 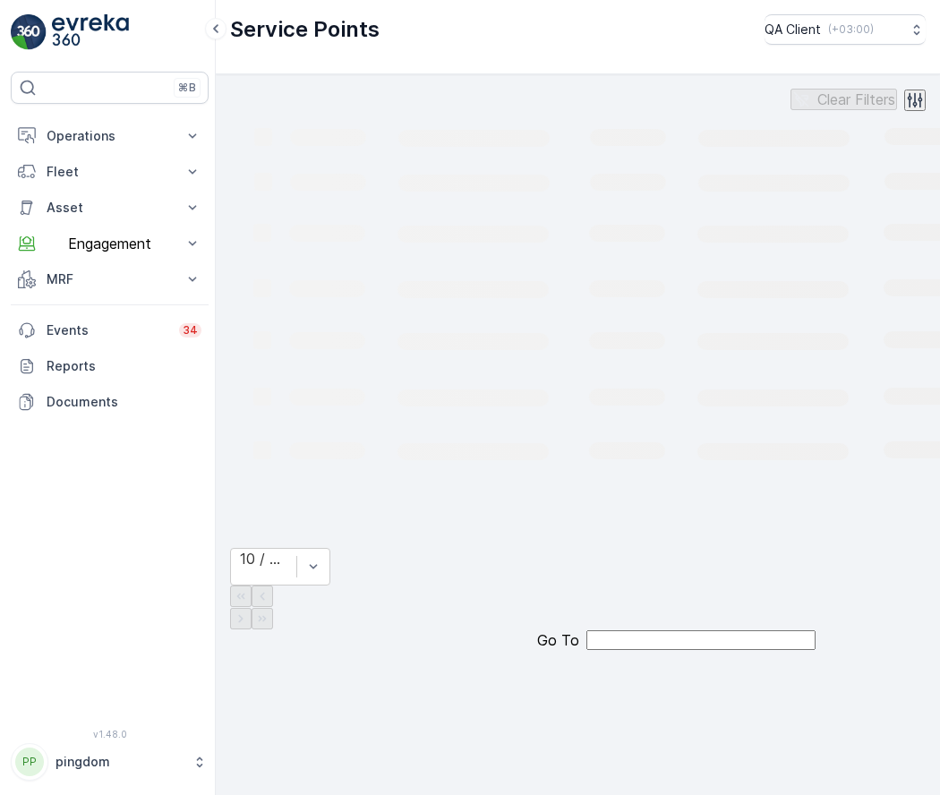 What do you see at coordinates (30, 762) in the screenshot?
I see `div: PP` at bounding box center [30, 762].